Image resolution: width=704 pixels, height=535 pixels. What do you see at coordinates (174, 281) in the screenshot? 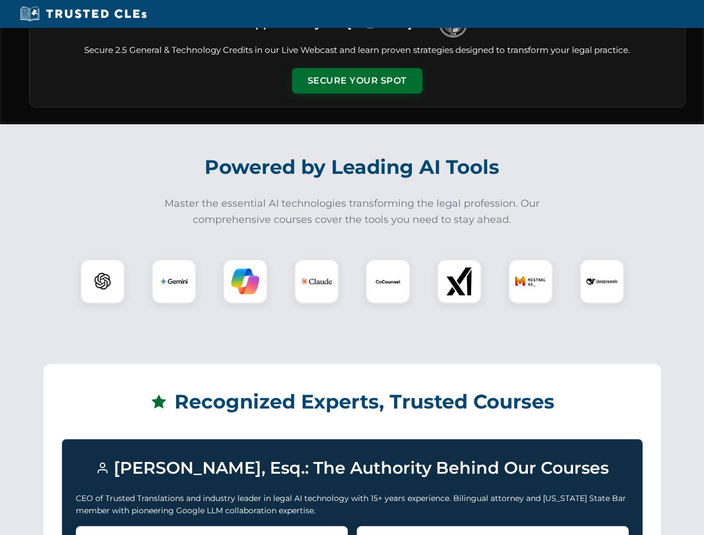
I see `img: Gemini Logo` at bounding box center [174, 281].